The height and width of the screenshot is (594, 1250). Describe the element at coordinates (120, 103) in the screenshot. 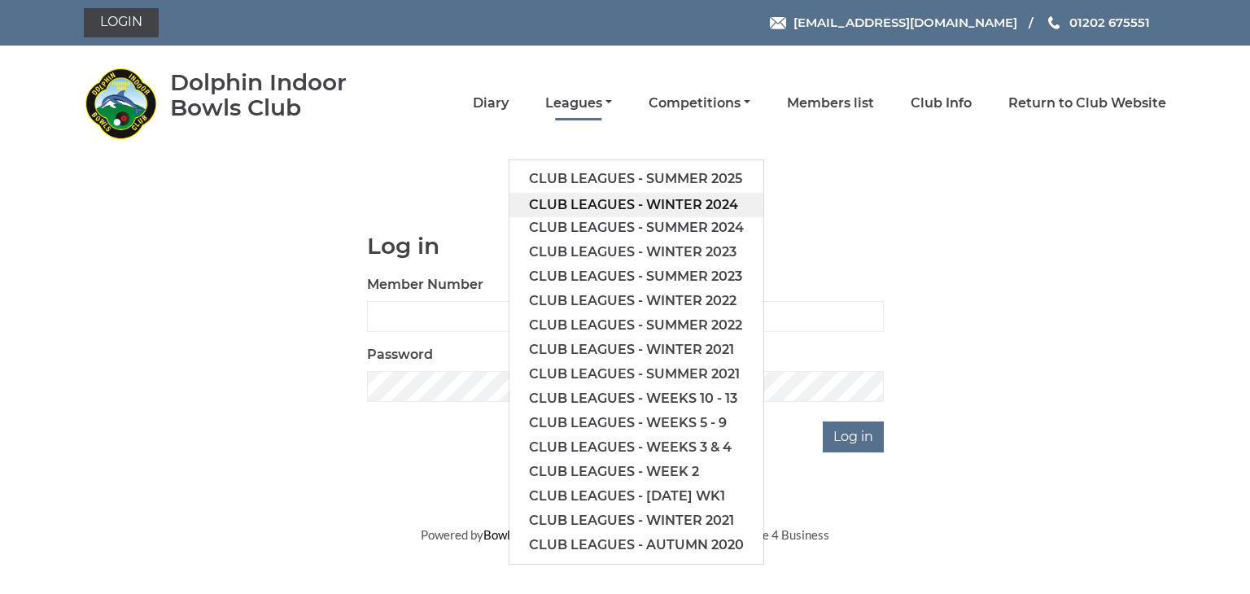

I see `img: Dolphin Indoor Bowls Club` at that location.